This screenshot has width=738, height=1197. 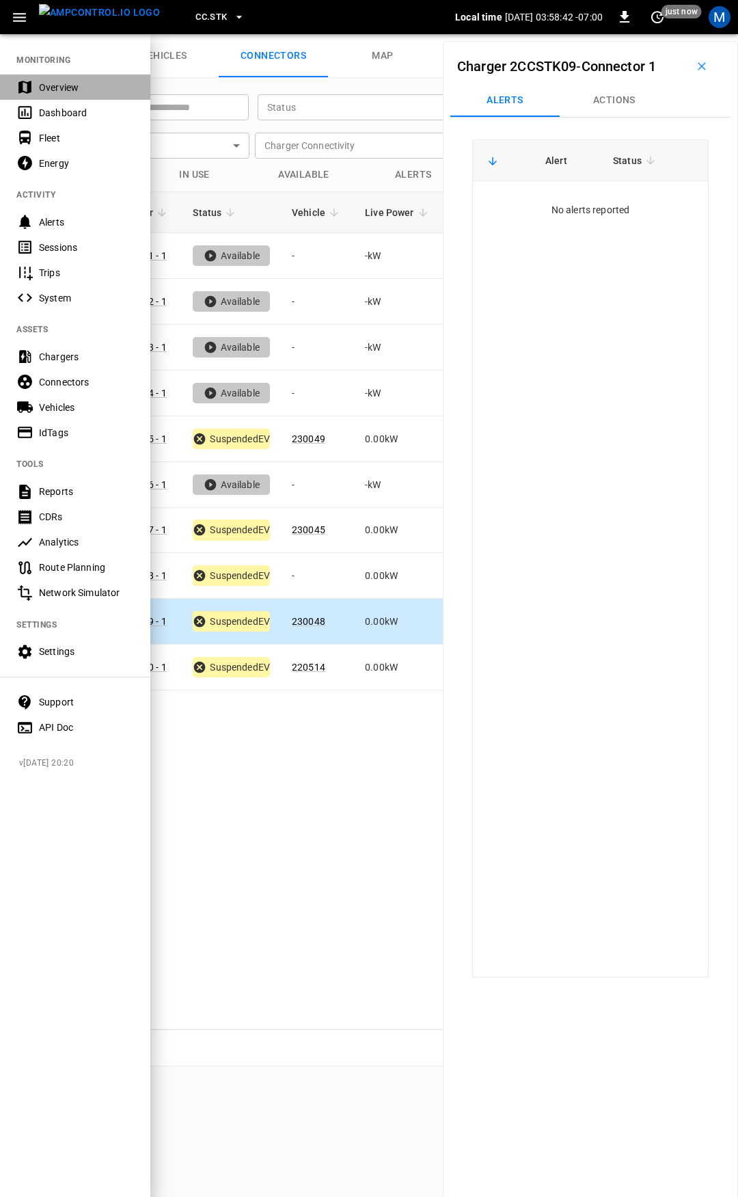 What do you see at coordinates (657, 17) in the screenshot?
I see `button: set refresh interval` at bounding box center [657, 17].